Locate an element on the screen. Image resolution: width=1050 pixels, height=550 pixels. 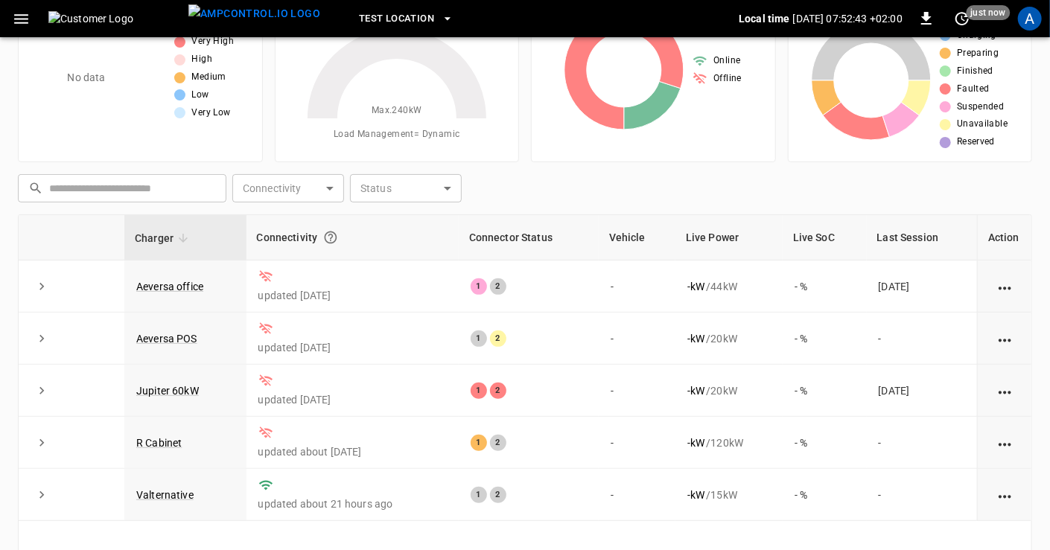
div: profile-icon is located at coordinates (1030, 19).